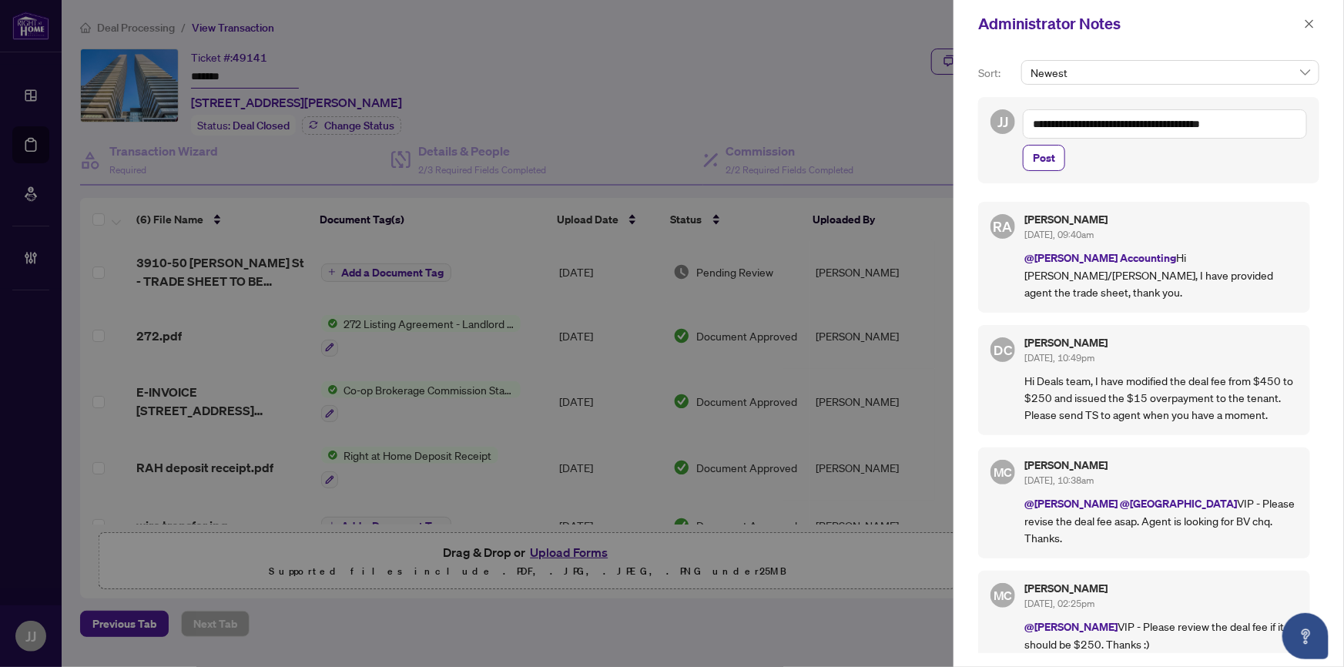 The height and width of the screenshot is (667, 1344). Describe the element at coordinates (1170, 72) in the screenshot. I see `span: Newest` at that location.